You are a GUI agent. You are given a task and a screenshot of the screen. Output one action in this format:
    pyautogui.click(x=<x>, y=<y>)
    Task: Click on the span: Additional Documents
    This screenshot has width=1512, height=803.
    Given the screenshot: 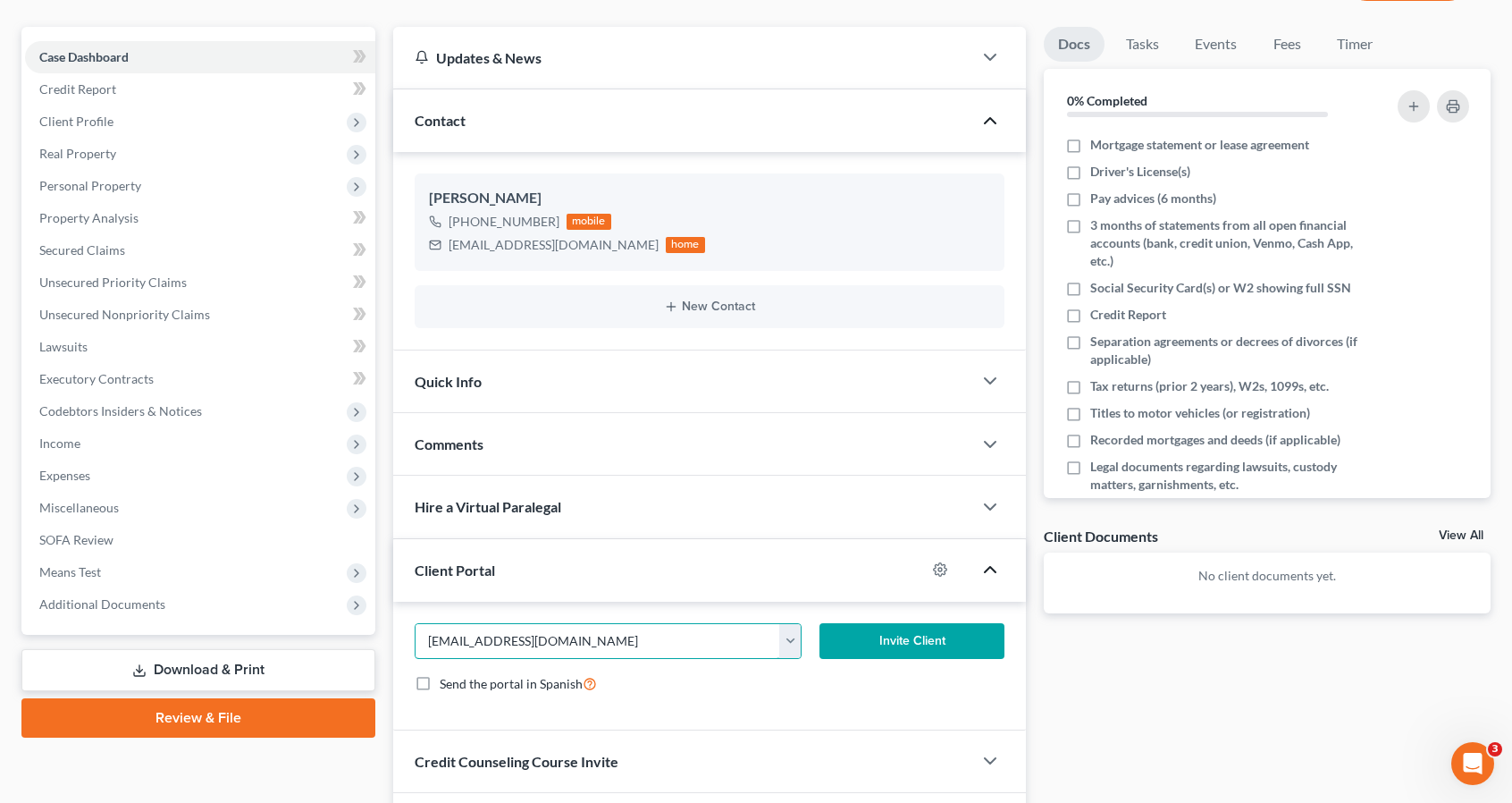 What is the action you would take?
    pyautogui.click(x=102, y=603)
    